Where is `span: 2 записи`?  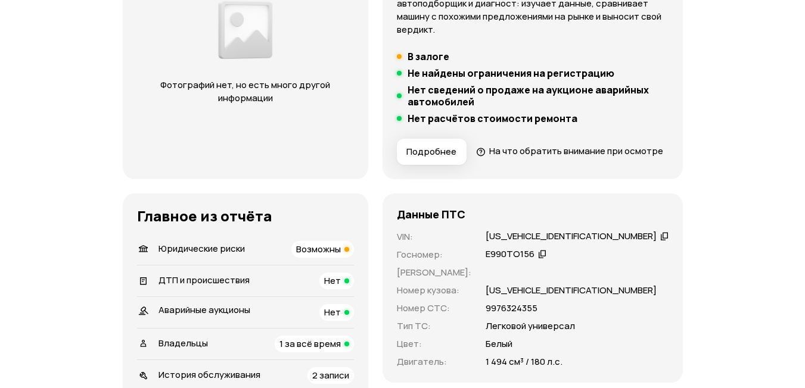
span: 2 записи is located at coordinates (331, 375).